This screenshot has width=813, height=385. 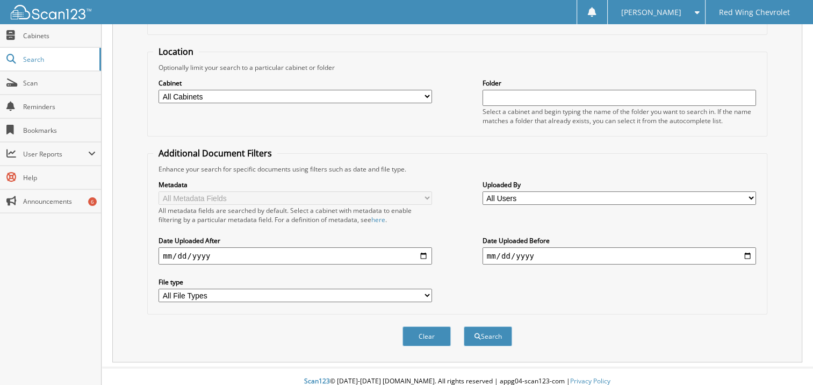 I want to click on span: Help, so click(x=59, y=177).